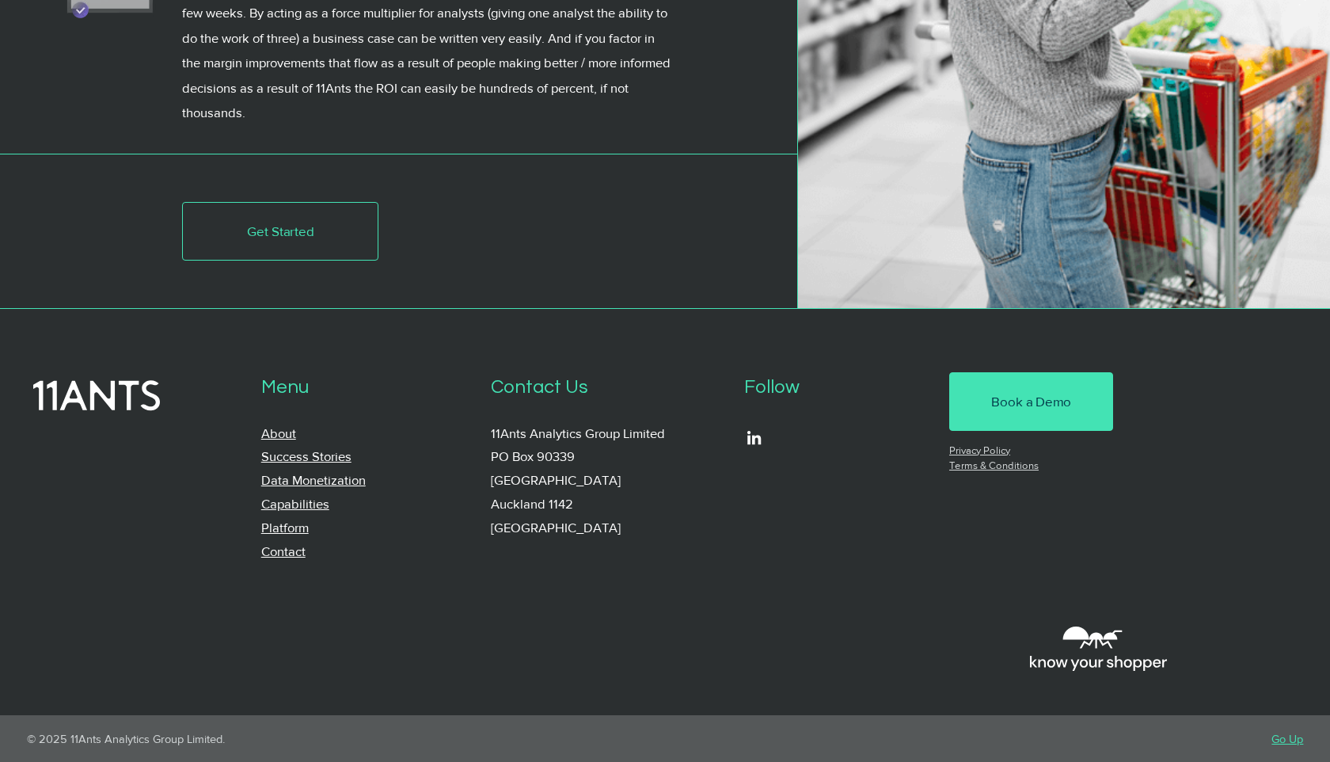  I want to click on a: About, so click(279, 432).